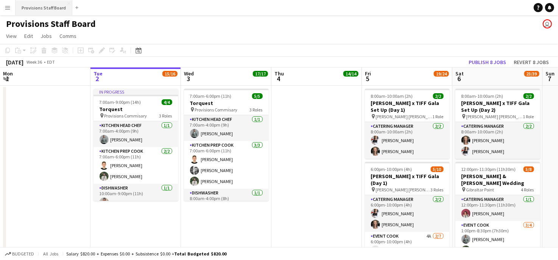 The width and height of the screenshot is (558, 260). What do you see at coordinates (548, 24) in the screenshot?
I see `app-user-avatar: Dustin Gallagher` at bounding box center [548, 24].